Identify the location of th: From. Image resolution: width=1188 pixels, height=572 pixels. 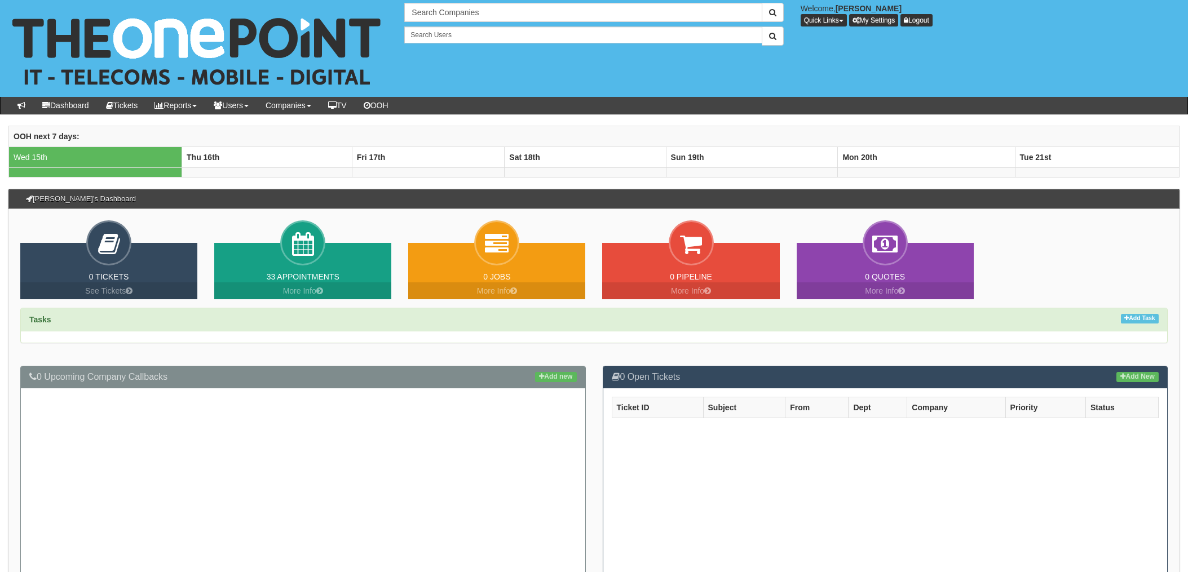
(817, 407).